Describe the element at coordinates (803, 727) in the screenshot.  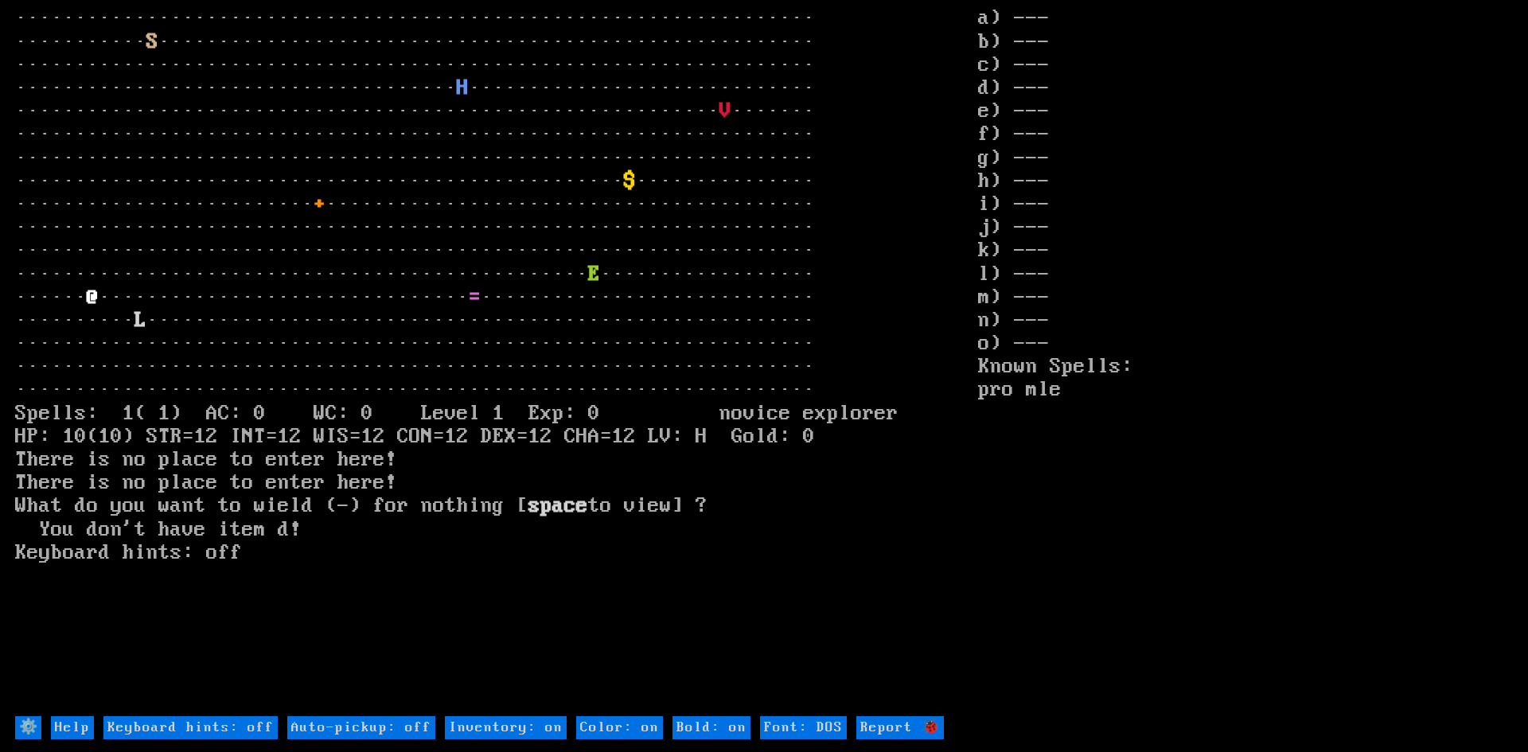
I see `input: Font: DOS` at that location.